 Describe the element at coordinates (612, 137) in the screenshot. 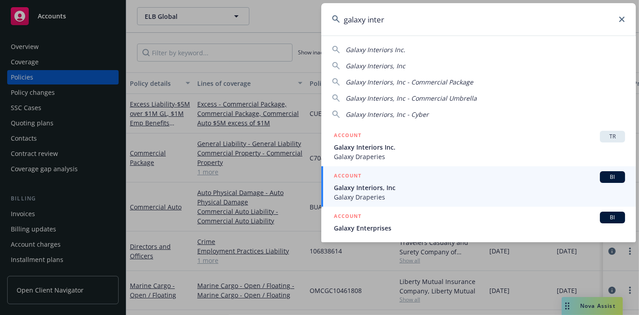

I see `span: TR` at that location.